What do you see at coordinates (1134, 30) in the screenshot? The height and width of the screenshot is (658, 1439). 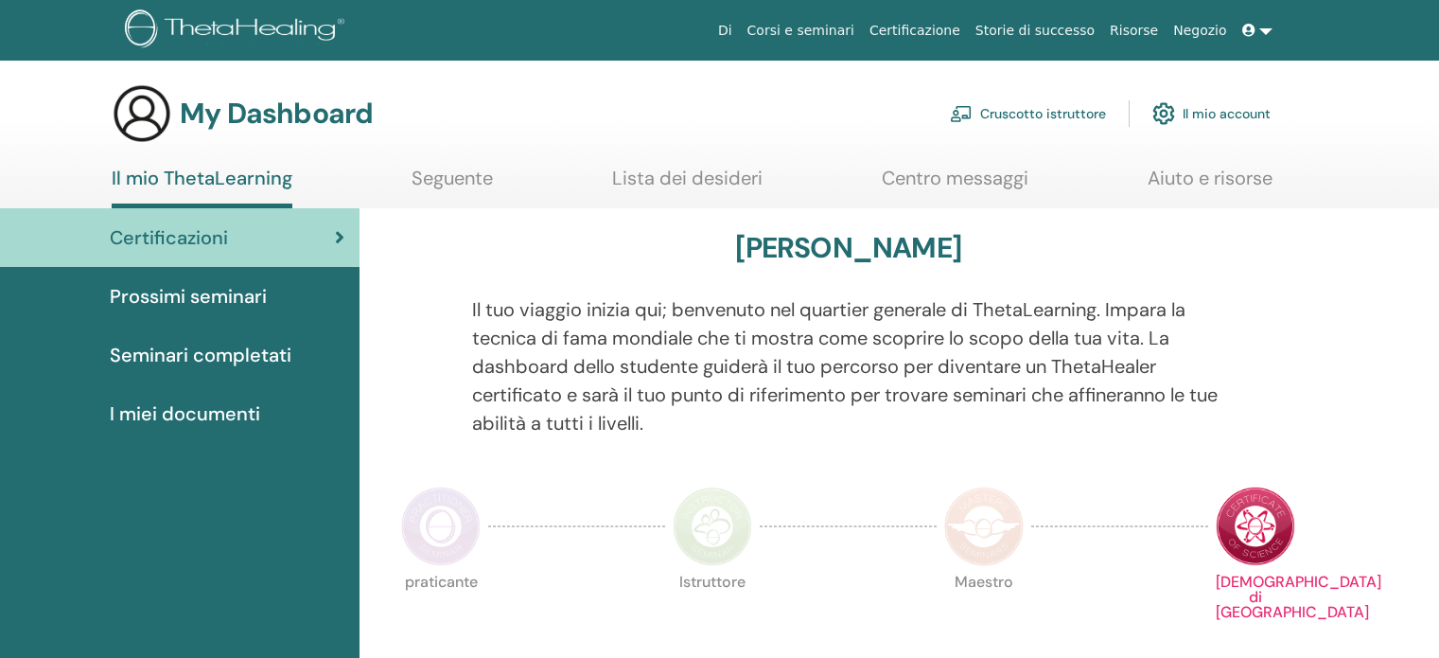 I see `a: Risorse` at bounding box center [1134, 30].